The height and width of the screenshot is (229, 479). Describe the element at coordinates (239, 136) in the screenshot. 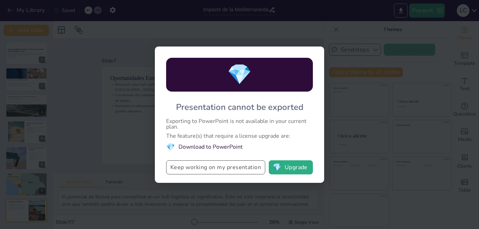

I see `div: The feature(s) that require a license upgrade are:` at that location.